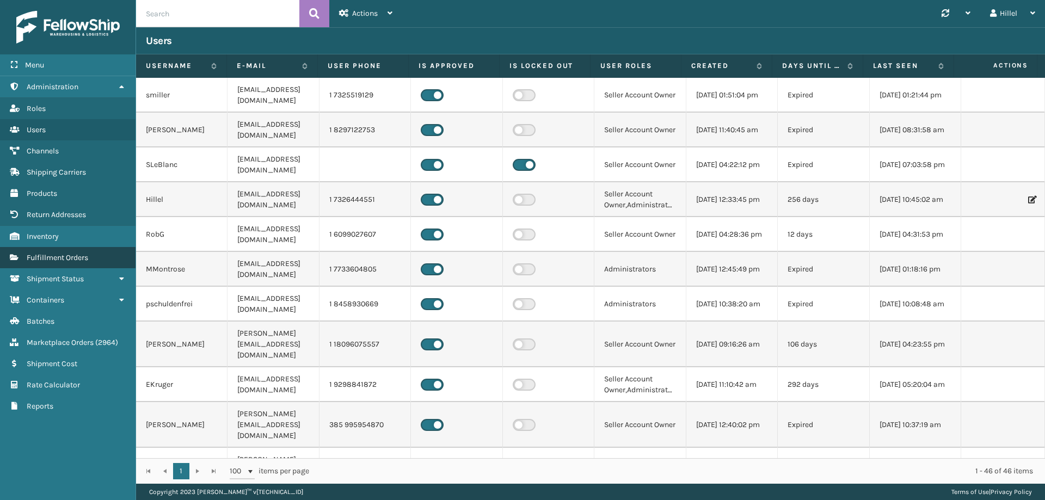 The height and width of the screenshot is (500, 1045). Describe the element at coordinates (824, 385) in the screenshot. I see `td: 292 days` at that location.